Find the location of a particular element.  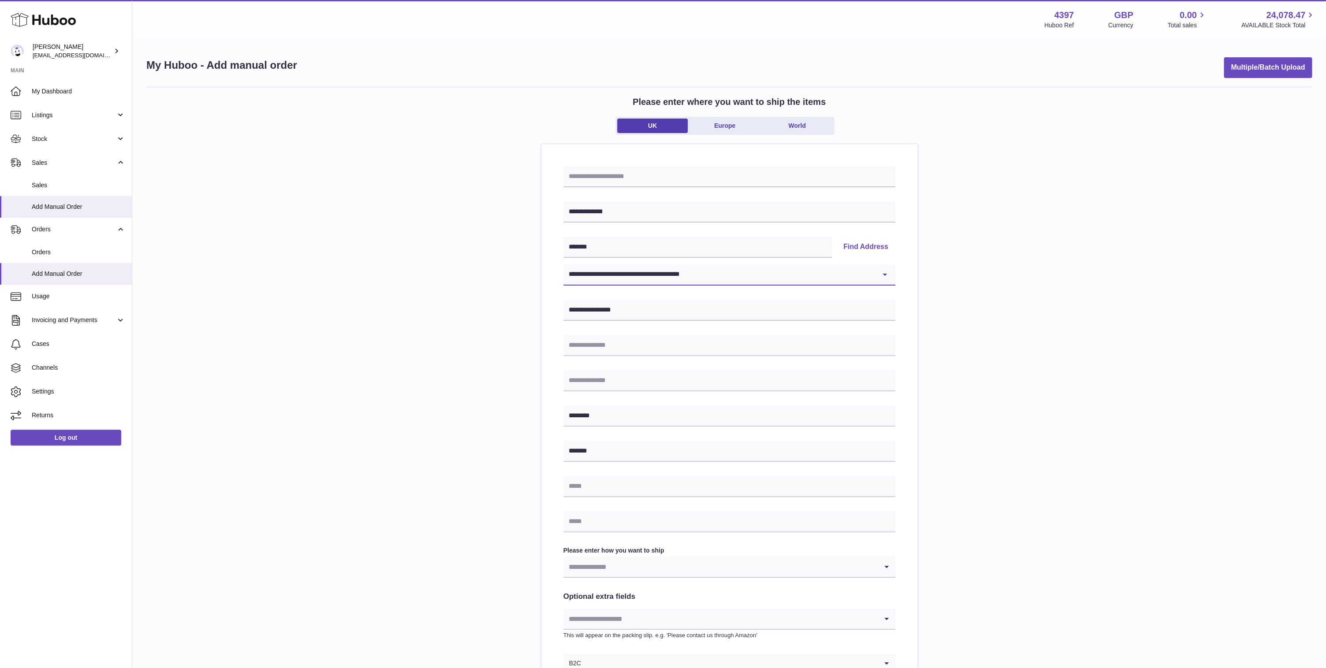

span: Total sales is located at coordinates (1186, 25).